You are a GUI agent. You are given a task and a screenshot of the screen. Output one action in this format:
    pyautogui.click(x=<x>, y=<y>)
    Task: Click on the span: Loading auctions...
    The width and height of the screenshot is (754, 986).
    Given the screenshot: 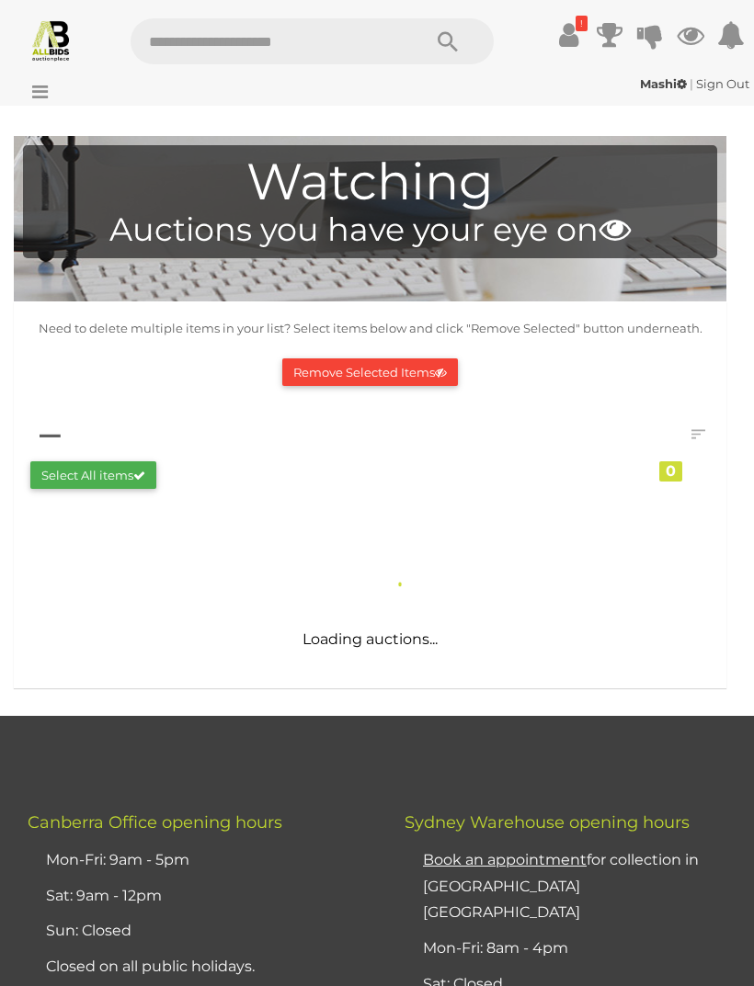 What is the action you would take?
    pyautogui.click(x=370, y=639)
    